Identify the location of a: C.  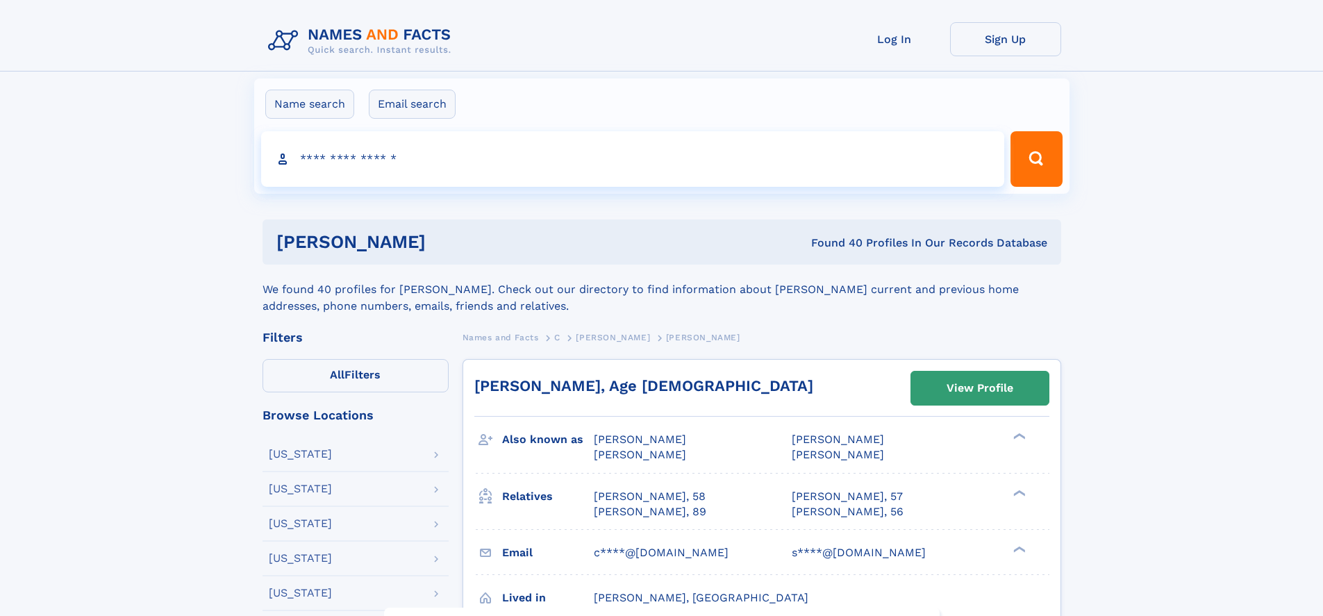
(557, 337).